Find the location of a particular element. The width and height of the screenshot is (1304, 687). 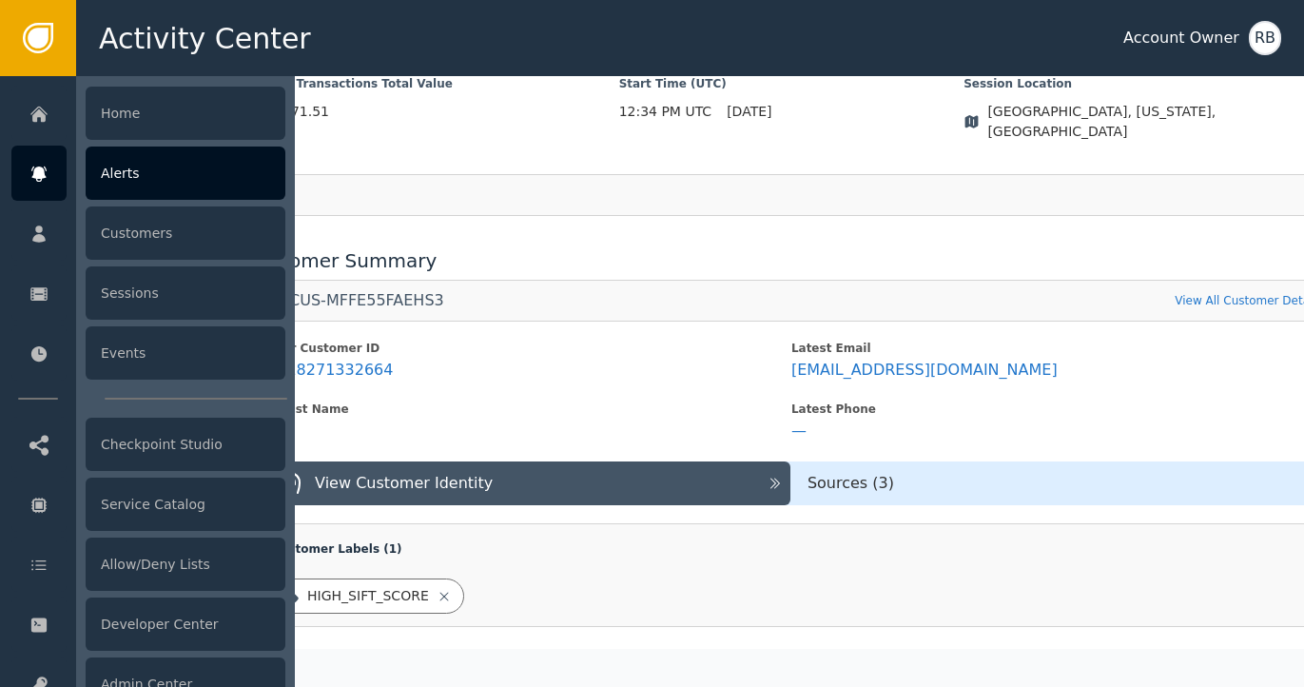

span: (1) Transactions Total Value is located at coordinates (446, 84).